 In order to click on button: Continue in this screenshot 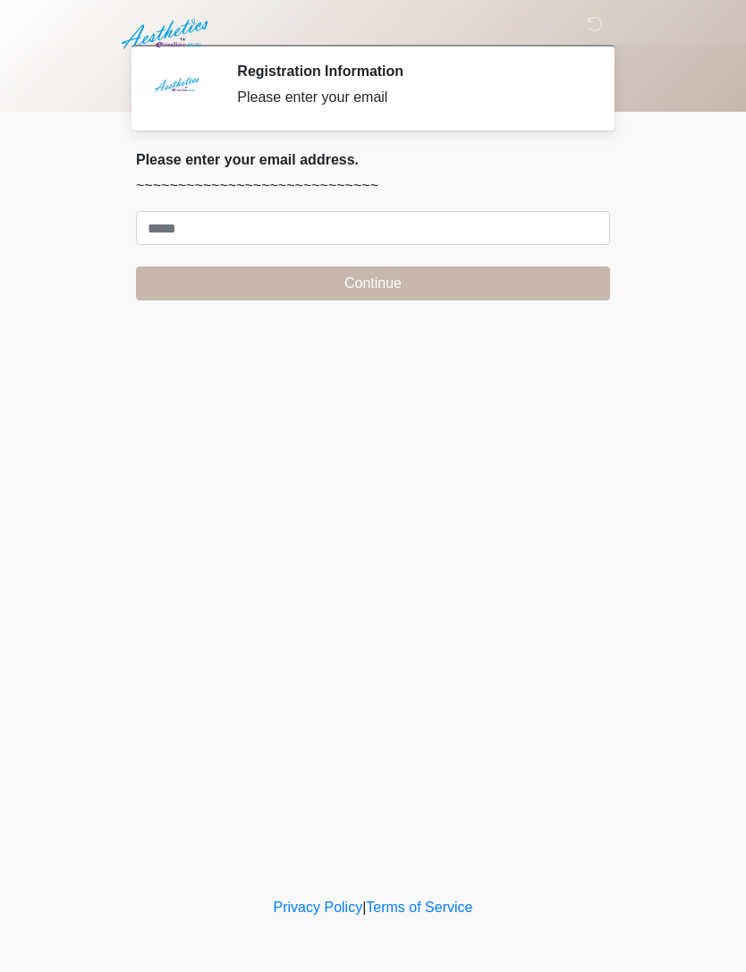, I will do `click(373, 284)`.